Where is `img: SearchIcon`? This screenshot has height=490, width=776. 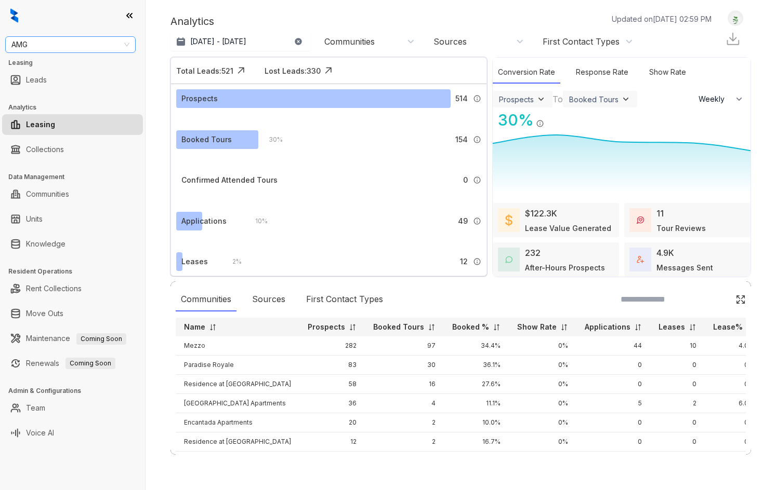 img: SearchIcon is located at coordinates (718, 299).